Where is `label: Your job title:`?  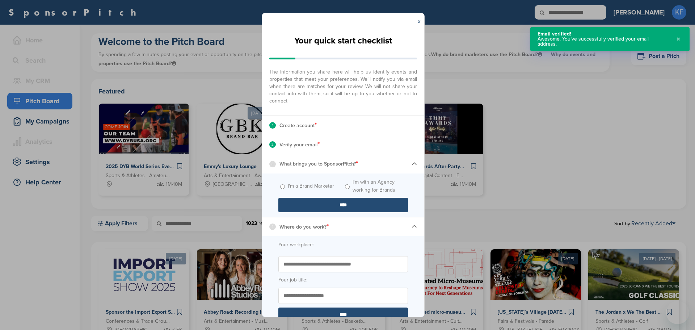
label: Your job title: is located at coordinates (343, 280).